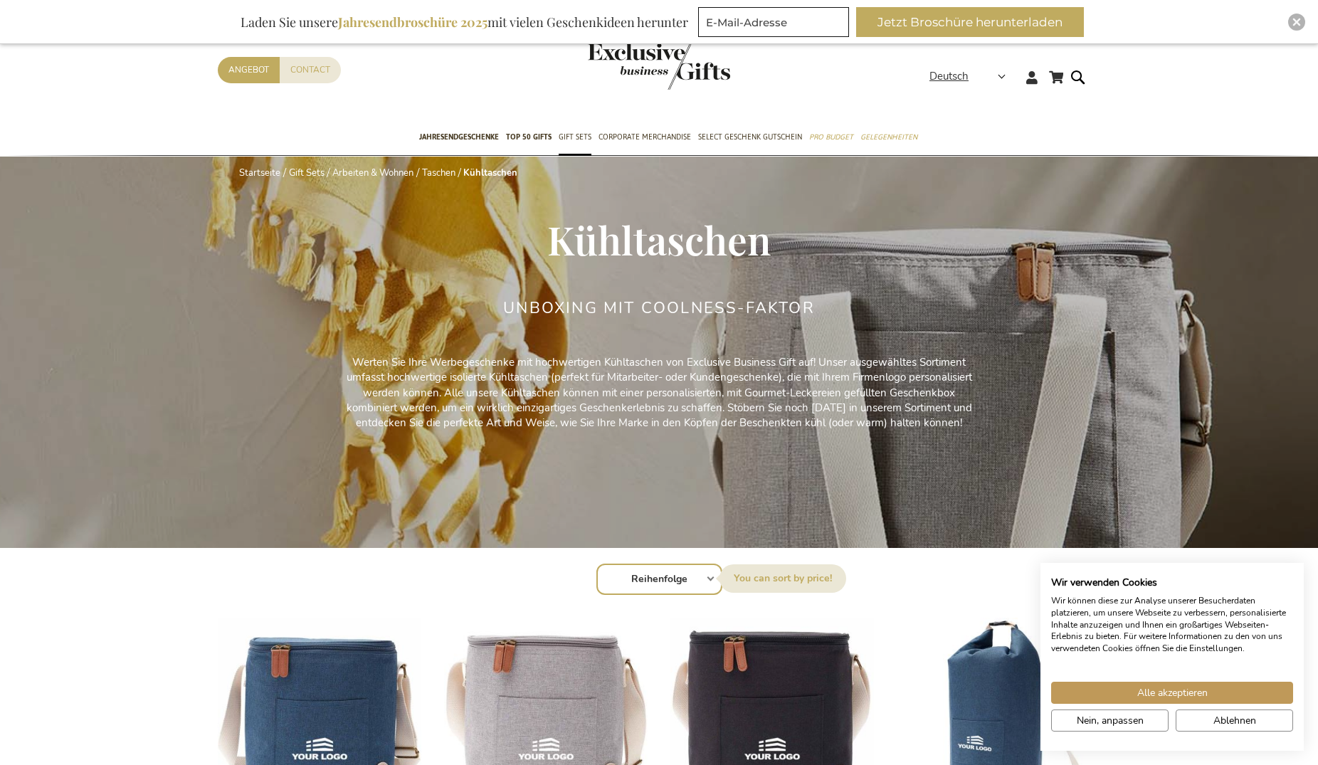 The height and width of the screenshot is (765, 1318). What do you see at coordinates (889, 137) in the screenshot?
I see `span: Gelegenheiten` at bounding box center [889, 137].